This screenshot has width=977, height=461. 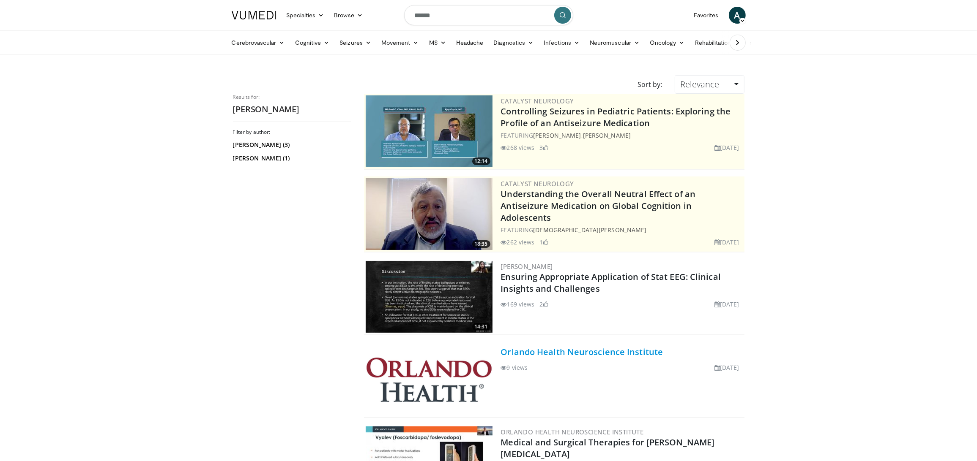 What do you see at coordinates (429, 131) in the screenshot?
I see `img: 5e01731b-4d4e-47f8-b775-0c1d7f1e3c52.png.300x170_q85_crop-smart_upscale.jpg` at bounding box center [429, 131].